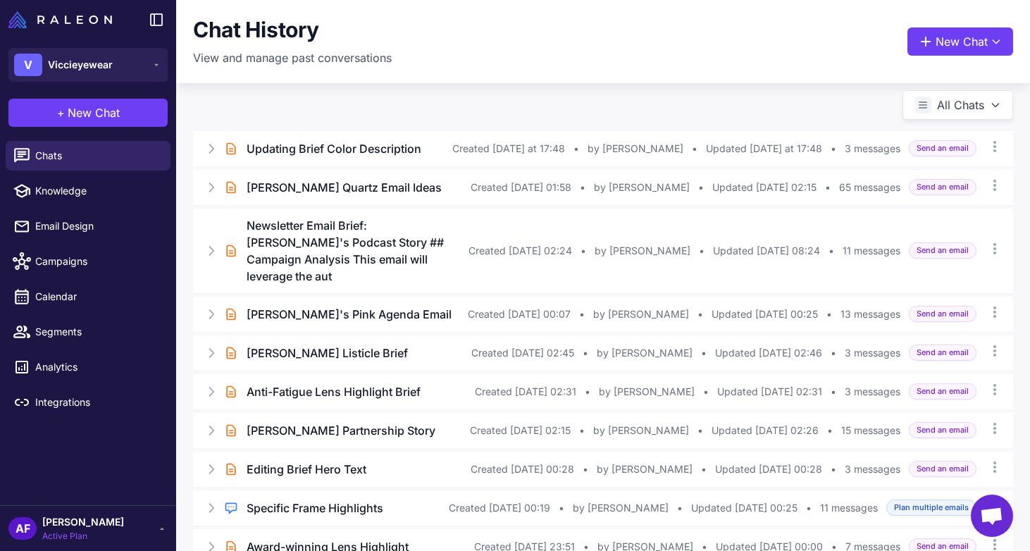 The height and width of the screenshot is (551, 1030). I want to click on span: Segments, so click(97, 332).